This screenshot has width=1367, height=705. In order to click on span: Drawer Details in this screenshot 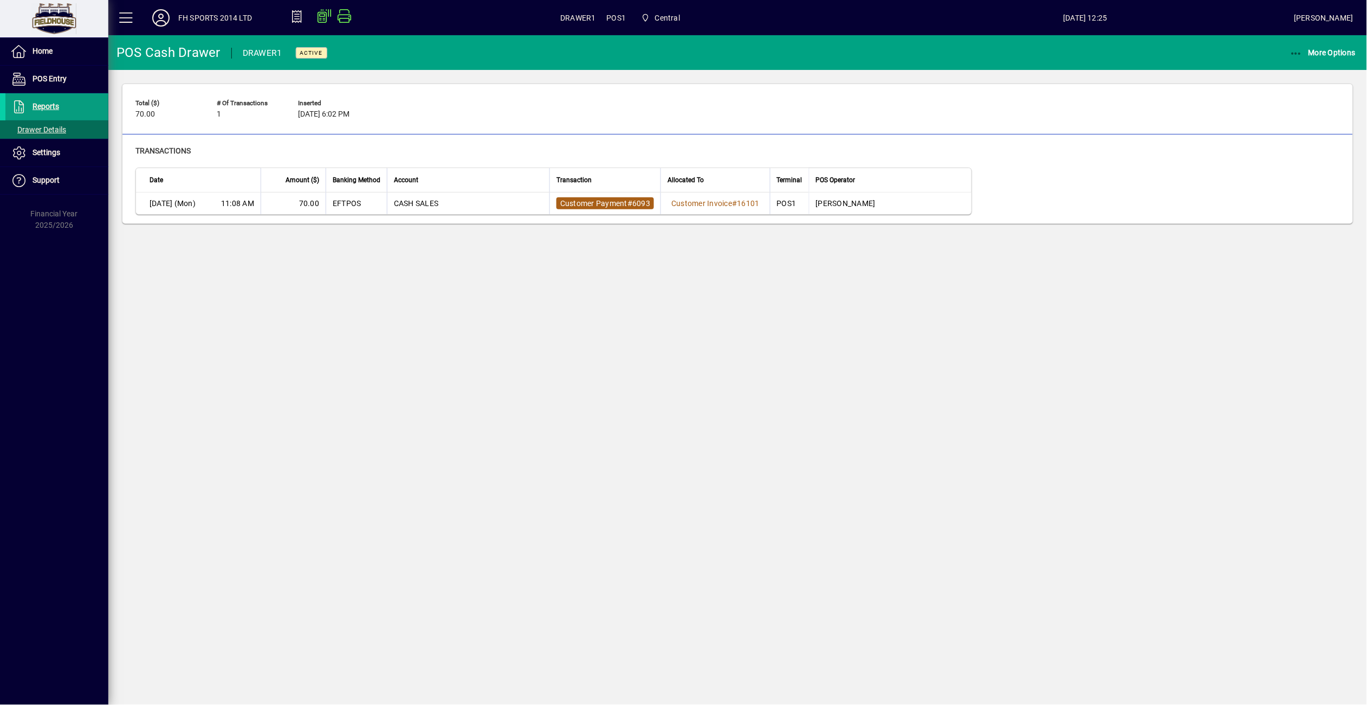, I will do `click(38, 130)`.